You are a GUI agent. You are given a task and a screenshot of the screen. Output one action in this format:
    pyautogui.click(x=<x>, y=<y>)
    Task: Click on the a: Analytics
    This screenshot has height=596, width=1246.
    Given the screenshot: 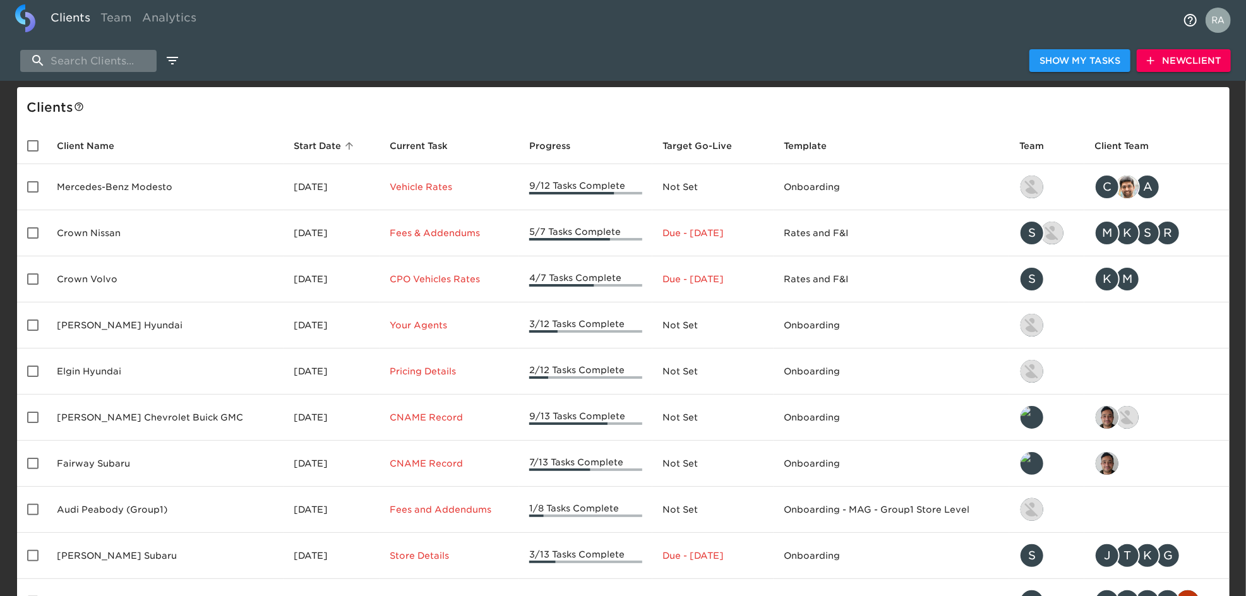 What is the action you would take?
    pyautogui.click(x=169, y=20)
    